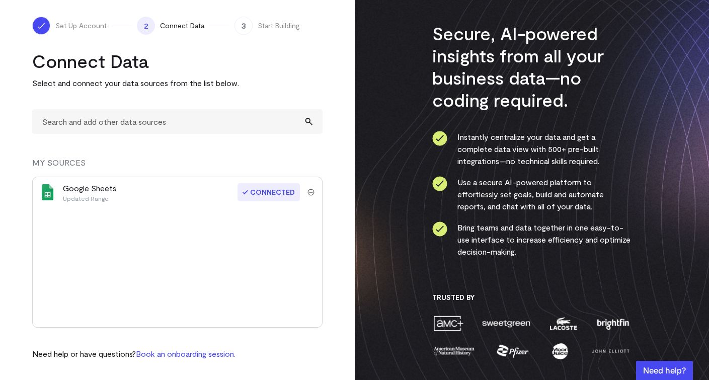 This screenshot has height=380, width=709. I want to click on img: pfizer-e137f5fc.png, so click(513, 351).